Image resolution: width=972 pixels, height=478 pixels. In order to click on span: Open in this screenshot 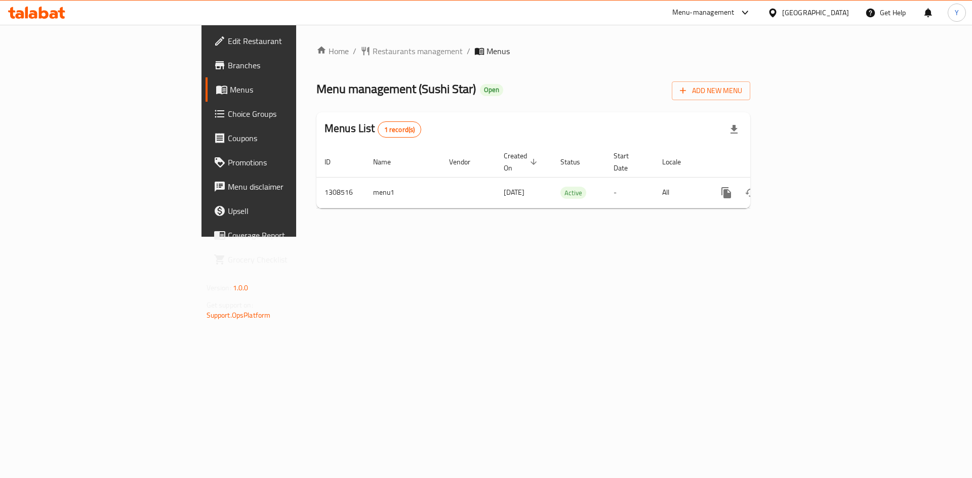, I will do `click(492, 90)`.